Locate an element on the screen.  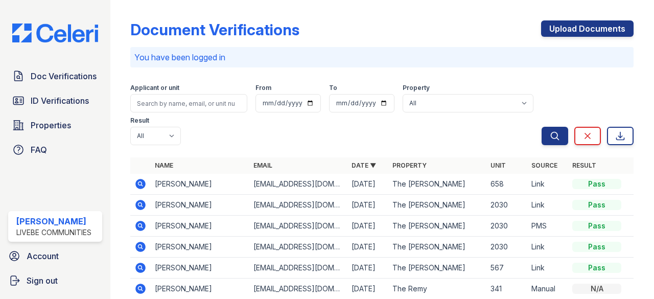
label: Result is located at coordinates (139, 121).